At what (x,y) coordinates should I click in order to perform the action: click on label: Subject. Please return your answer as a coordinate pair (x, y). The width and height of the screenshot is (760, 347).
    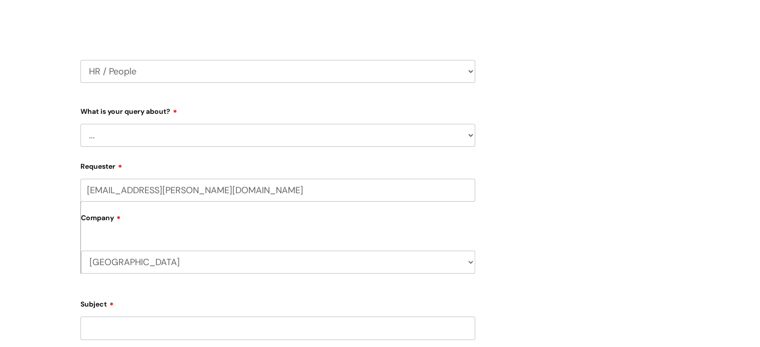
    Looking at the image, I should click on (278, 303).